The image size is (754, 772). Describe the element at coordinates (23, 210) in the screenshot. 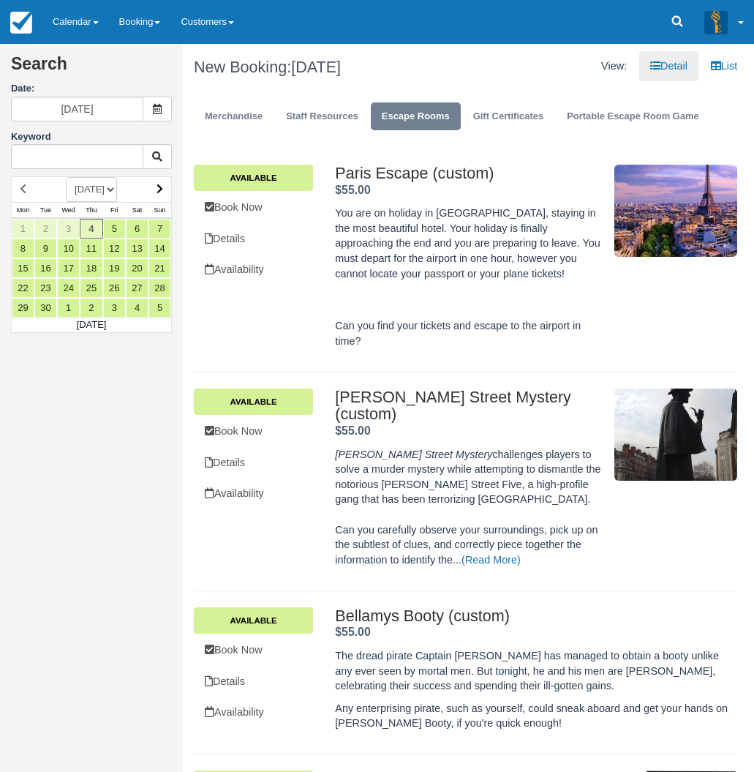

I see `th: Mon` at that location.